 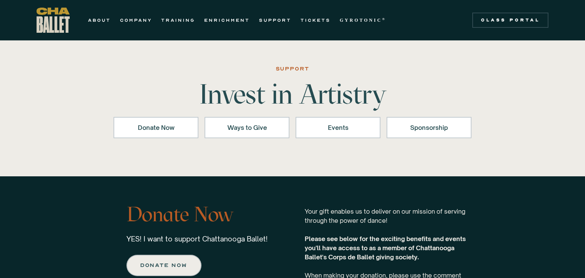 I want to click on a: SUPPORT, so click(x=275, y=20).